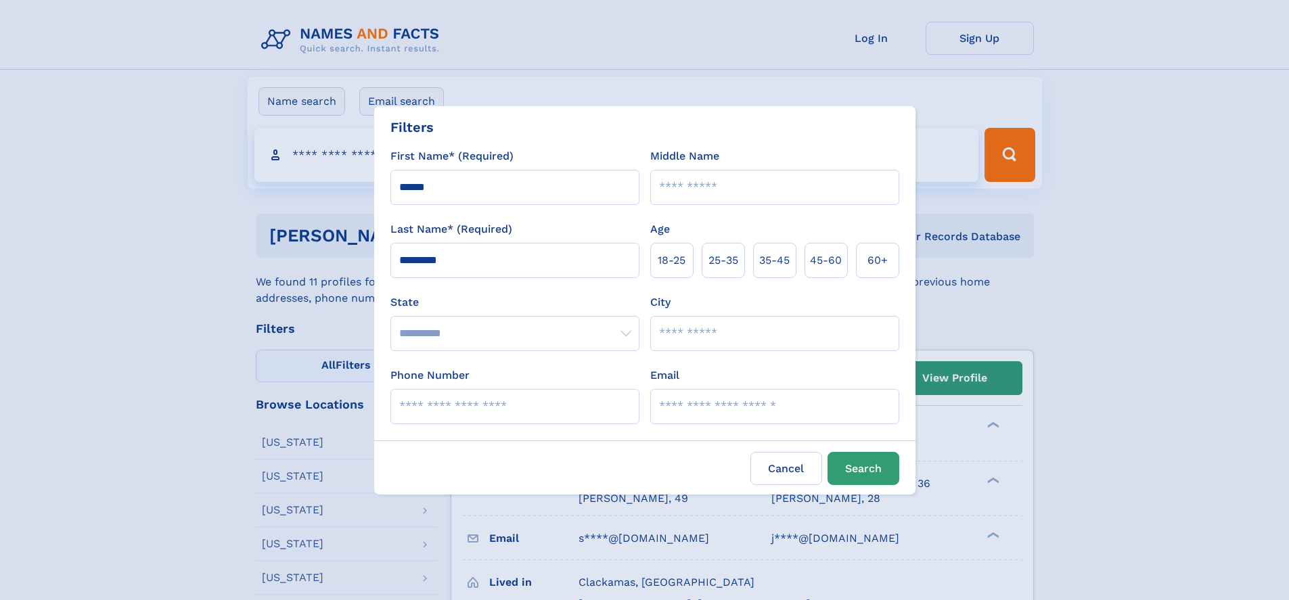  What do you see at coordinates (685, 156) in the screenshot?
I see `label: Middle Name` at bounding box center [685, 156].